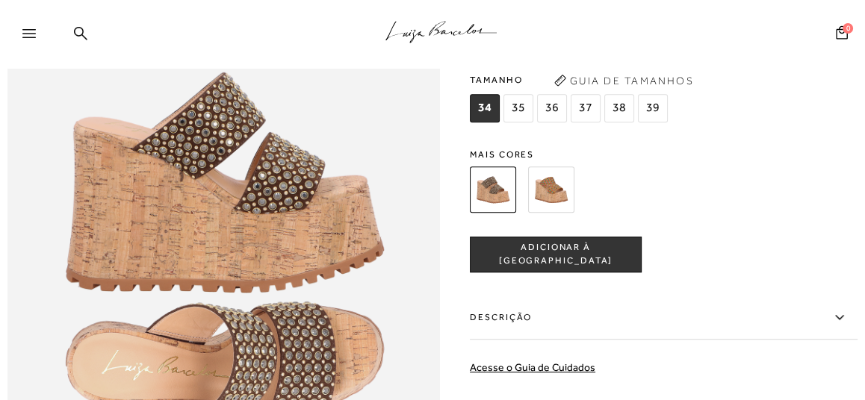  What do you see at coordinates (551, 190) in the screenshot?
I see `img: SANDÁLIA PLATAFORMA EM COURO CARAMELO COM PEDRARIAS COLORIDAS` at bounding box center [551, 190].